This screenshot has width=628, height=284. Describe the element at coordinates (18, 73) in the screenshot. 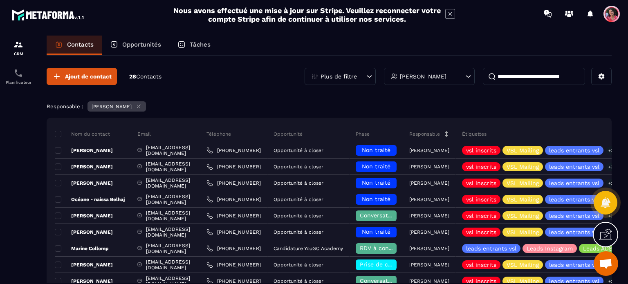

I see `img: scheduler` at that location.